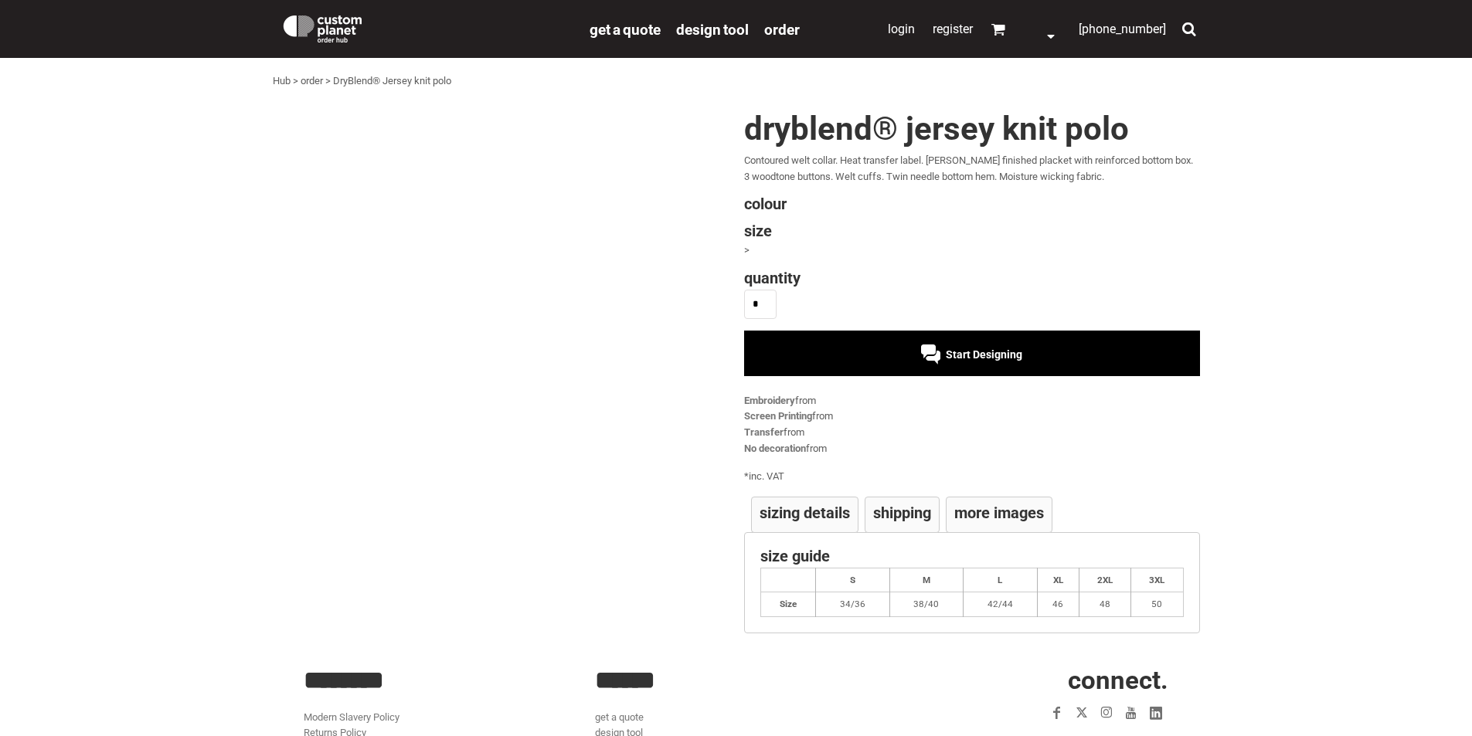  I want to click on th: L, so click(1000, 580).